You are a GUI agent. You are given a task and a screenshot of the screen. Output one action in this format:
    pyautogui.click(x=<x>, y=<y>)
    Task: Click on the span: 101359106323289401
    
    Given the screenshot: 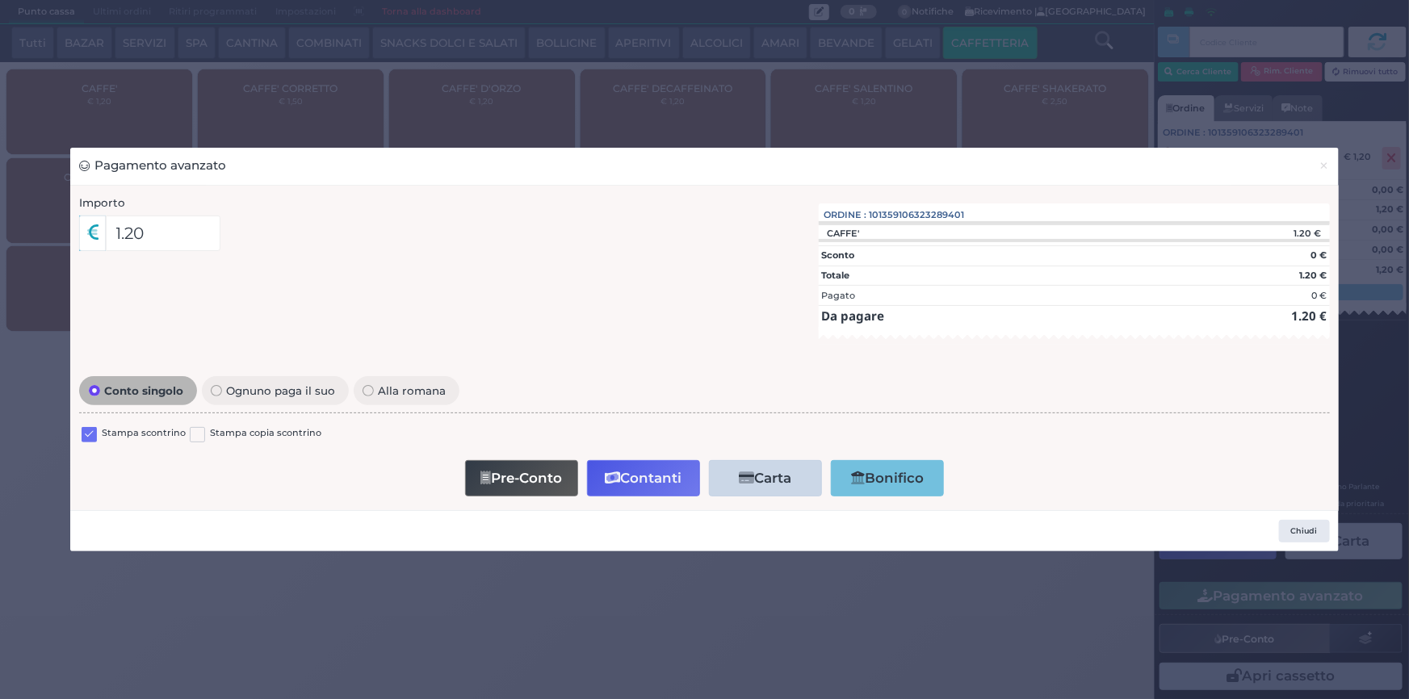 What is the action you would take?
    pyautogui.click(x=917, y=215)
    